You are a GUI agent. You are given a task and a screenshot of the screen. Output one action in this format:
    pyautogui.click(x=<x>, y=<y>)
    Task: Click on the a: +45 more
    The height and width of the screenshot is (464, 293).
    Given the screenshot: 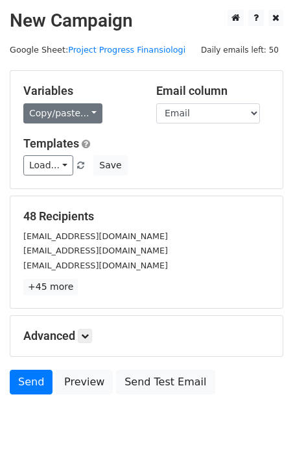 What is the action you would take?
    pyautogui.click(x=51, y=286)
    